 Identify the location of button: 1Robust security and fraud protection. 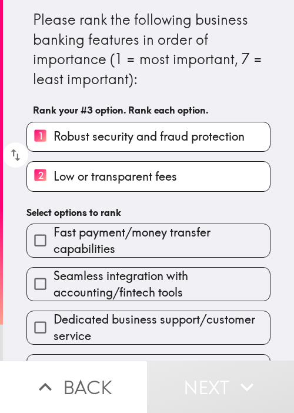
(148, 137).